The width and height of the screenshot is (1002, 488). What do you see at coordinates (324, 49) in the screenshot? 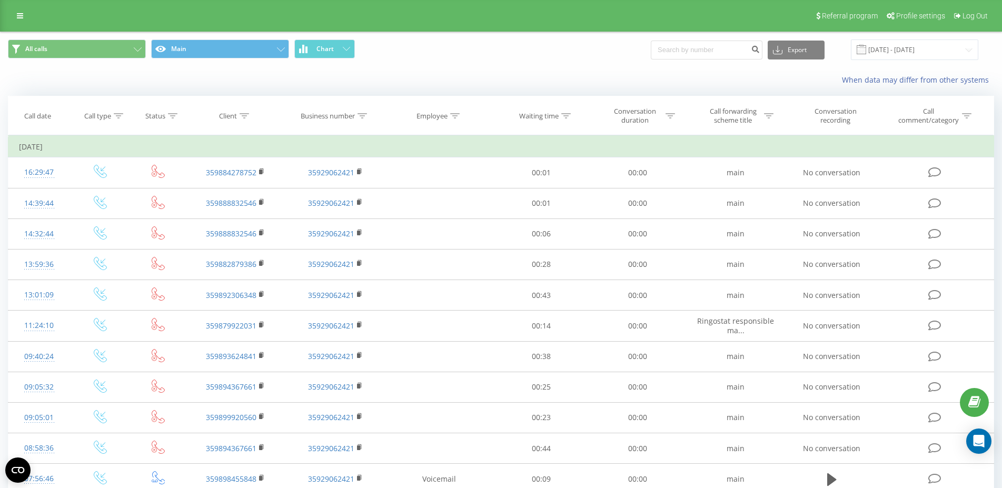
I see `button: Chart` at bounding box center [324, 49].